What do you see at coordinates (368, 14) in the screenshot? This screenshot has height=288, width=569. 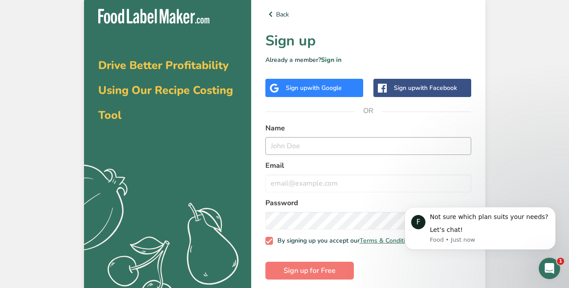 I see `a: Back` at bounding box center [368, 14].